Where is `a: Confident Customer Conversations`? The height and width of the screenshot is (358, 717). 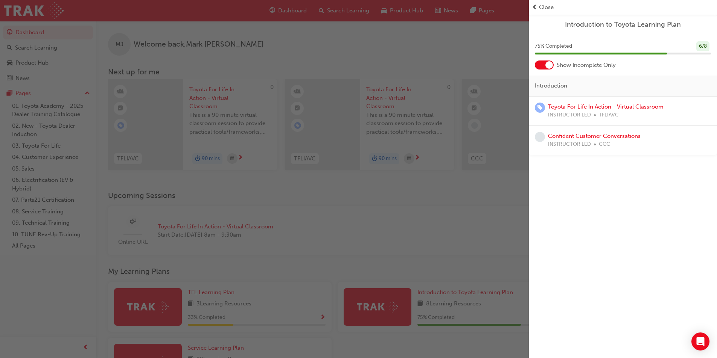
a: Confident Customer Conversations is located at coordinates (594, 136).